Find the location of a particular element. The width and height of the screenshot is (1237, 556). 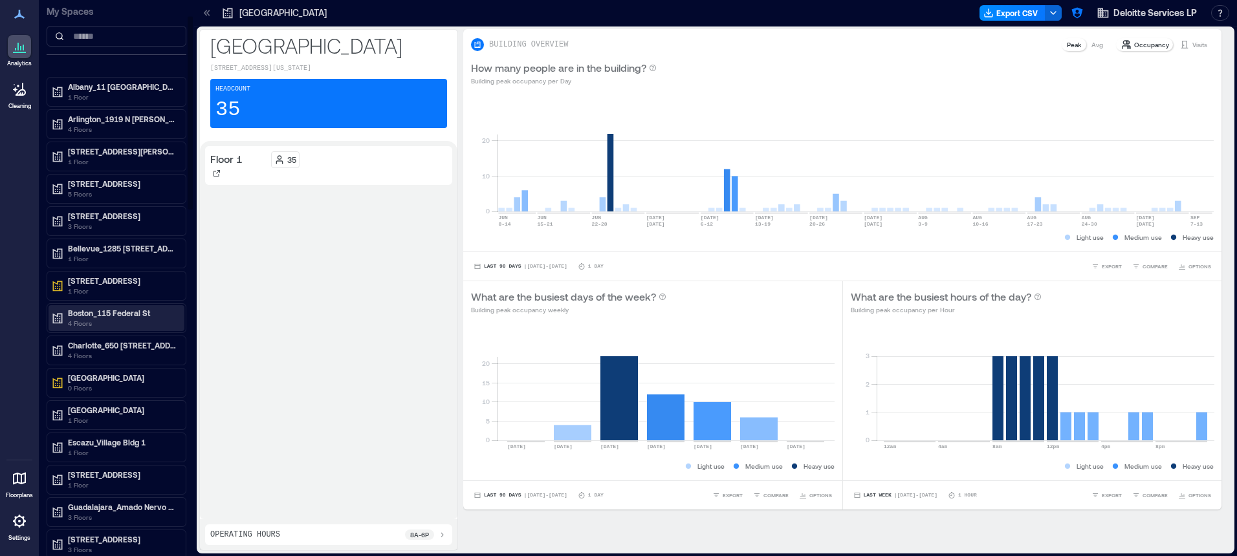

text: 17-23 is located at coordinates (1035, 224).